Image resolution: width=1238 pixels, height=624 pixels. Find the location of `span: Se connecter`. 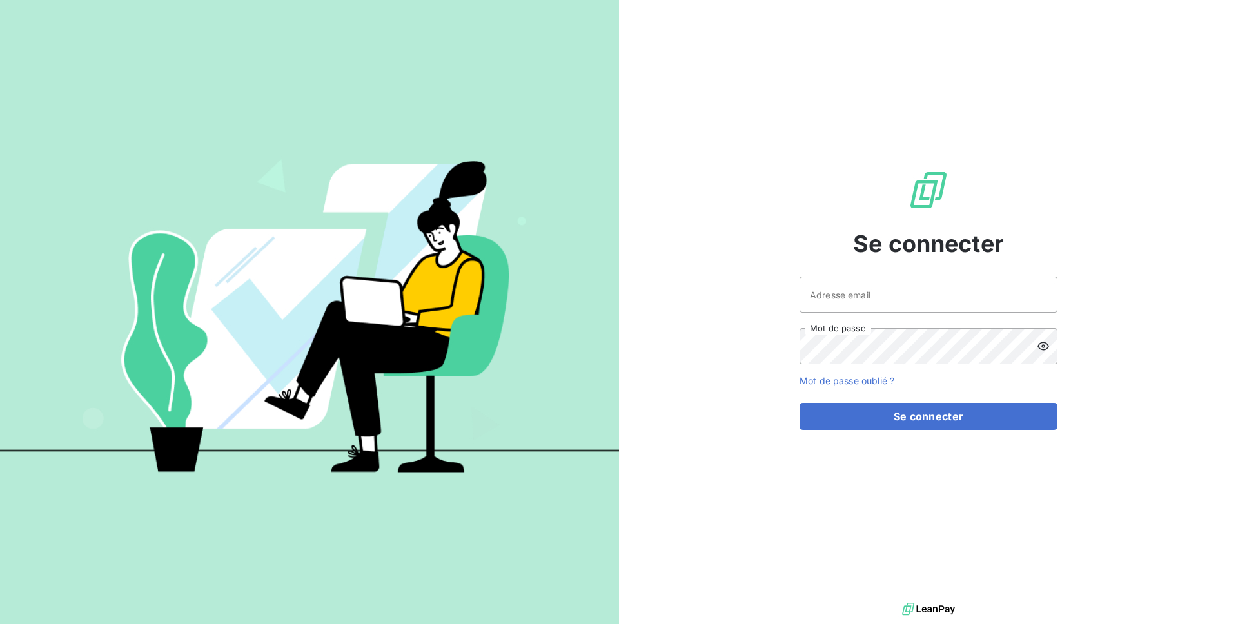

span: Se connecter is located at coordinates (928, 244).